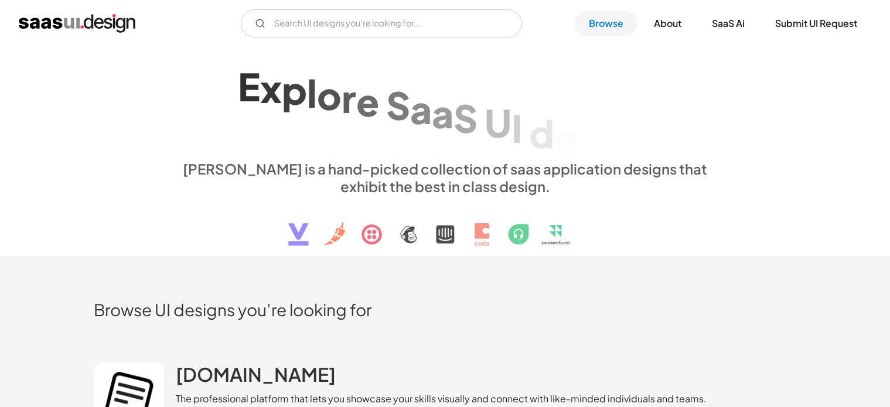  Describe the element at coordinates (329, 95) in the screenshot. I see `div: o` at that location.